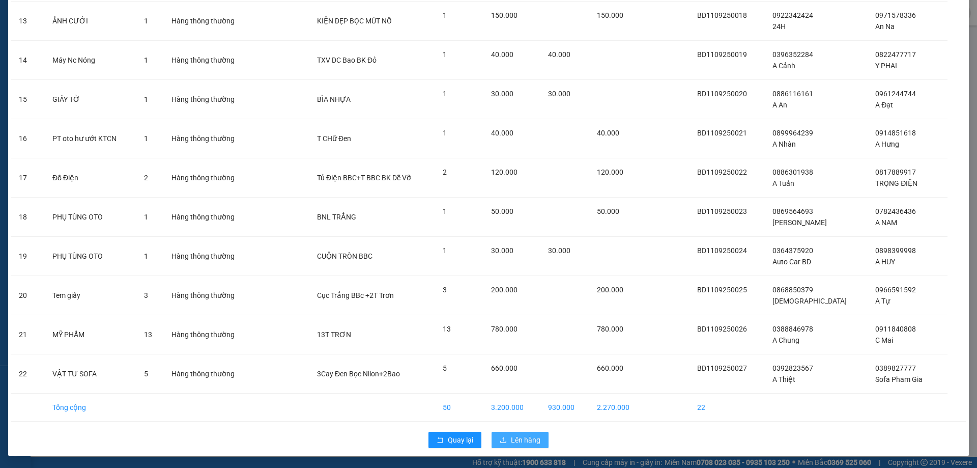 The height and width of the screenshot is (468, 977). I want to click on td: Máy Nc Nóng, so click(90, 60).